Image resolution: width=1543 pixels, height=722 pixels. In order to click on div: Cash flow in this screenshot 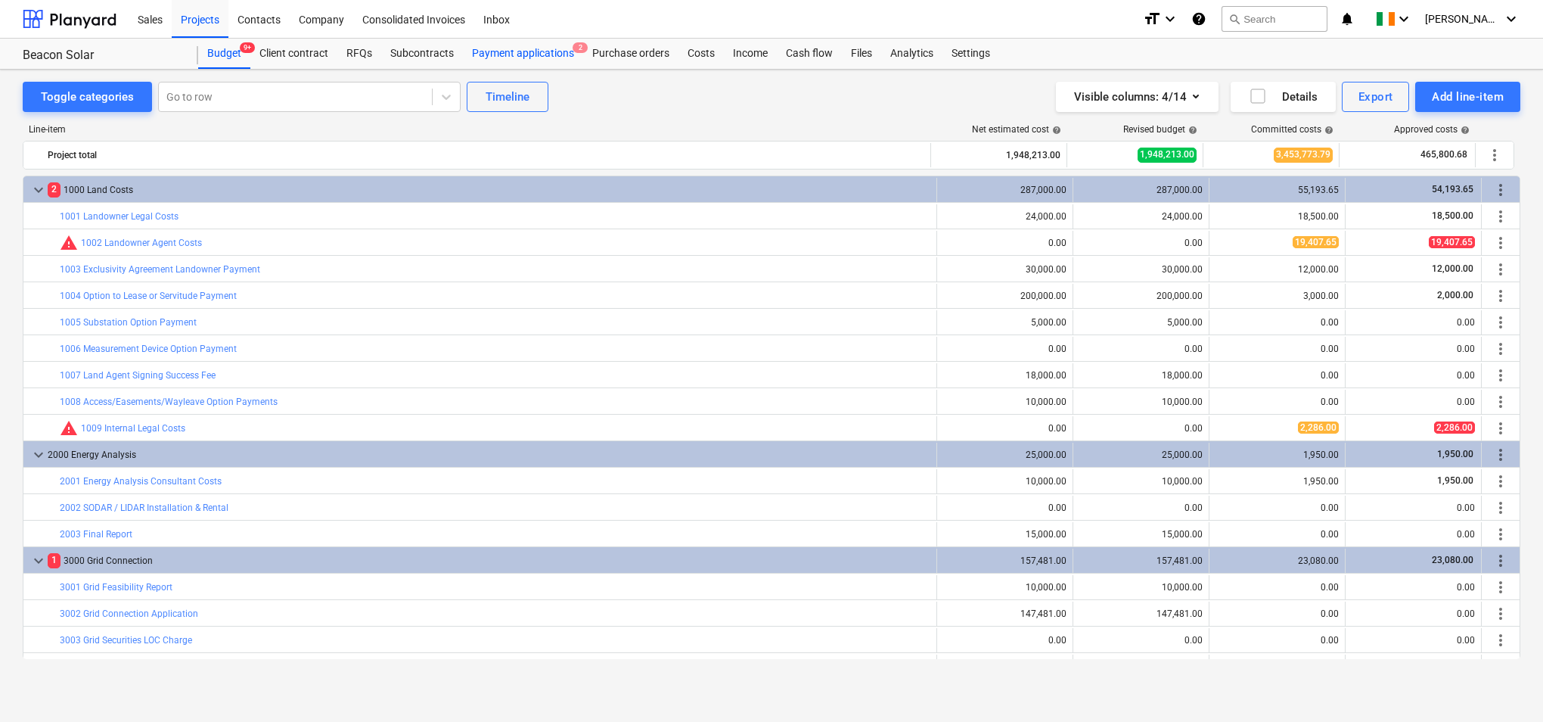, I will do `click(810, 54)`.